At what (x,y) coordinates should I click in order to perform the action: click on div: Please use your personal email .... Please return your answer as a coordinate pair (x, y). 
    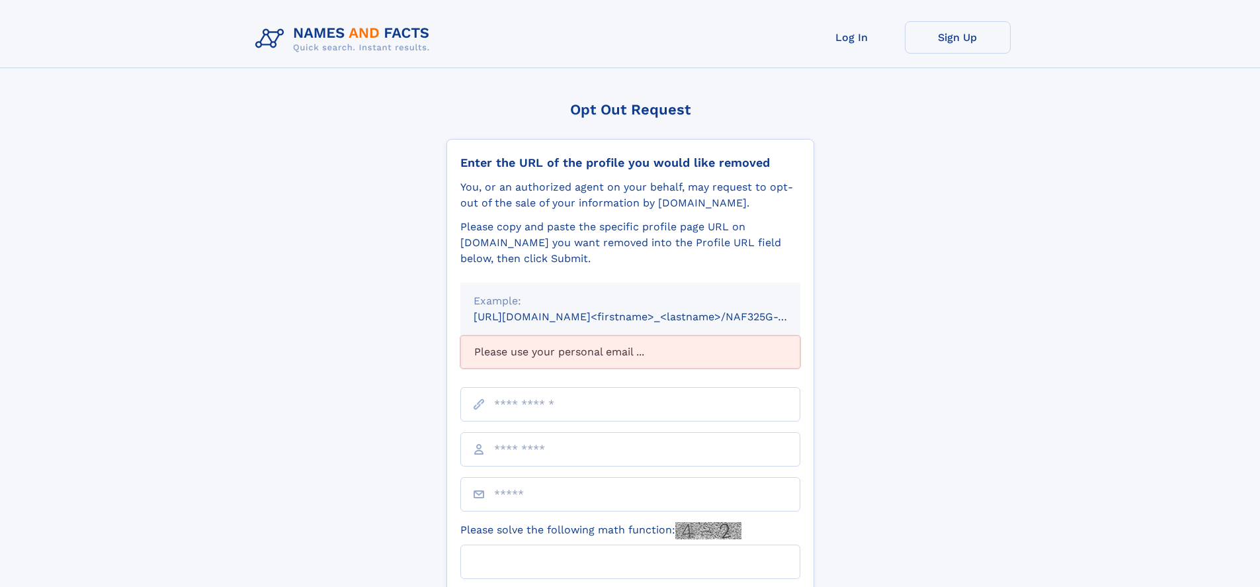
    Looking at the image, I should click on (630, 352).